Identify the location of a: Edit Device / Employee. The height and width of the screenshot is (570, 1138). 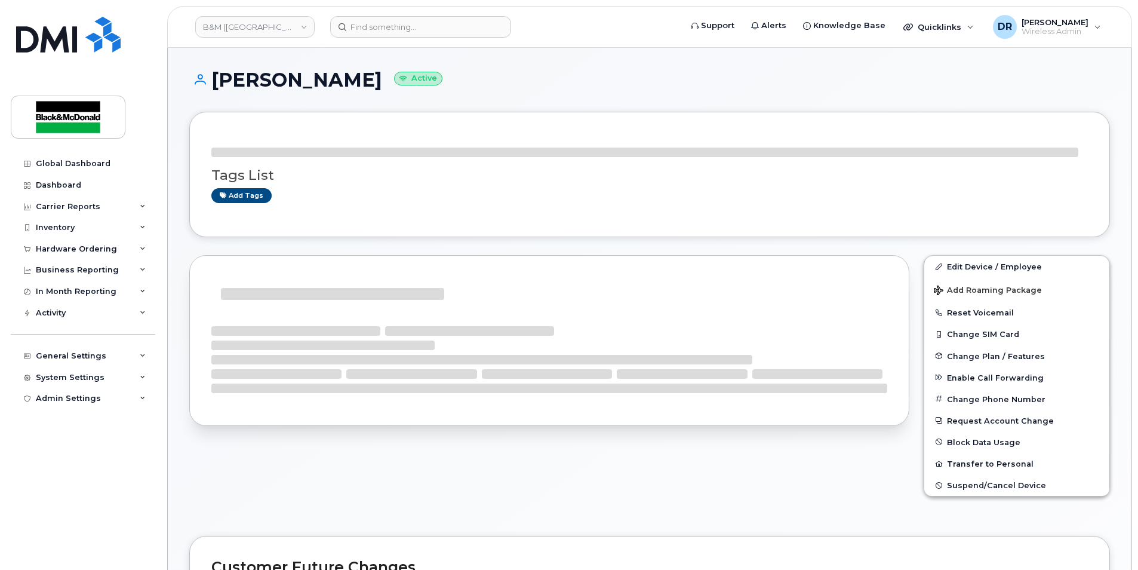
(1017, 266).